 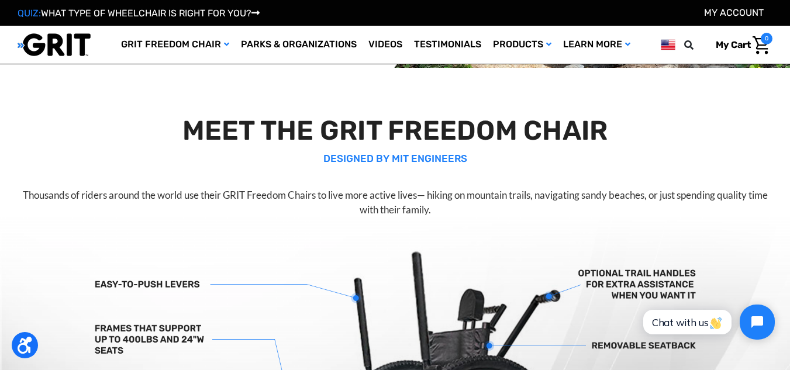 I want to click on span: QUIZ:, so click(x=29, y=13).